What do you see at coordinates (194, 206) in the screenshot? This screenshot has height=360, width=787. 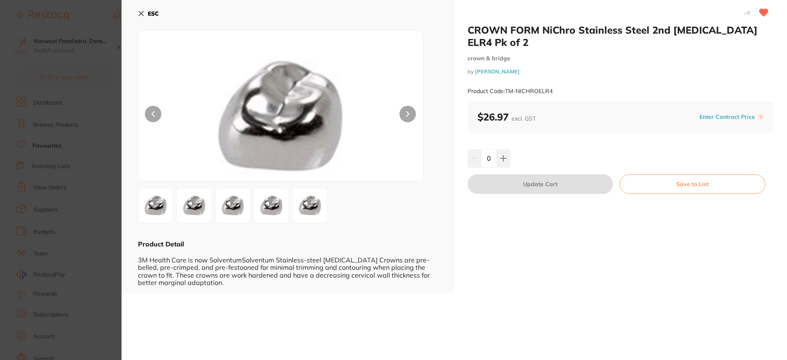 I see `img: T0VMUjRfMi5qcGc` at bounding box center [194, 206].